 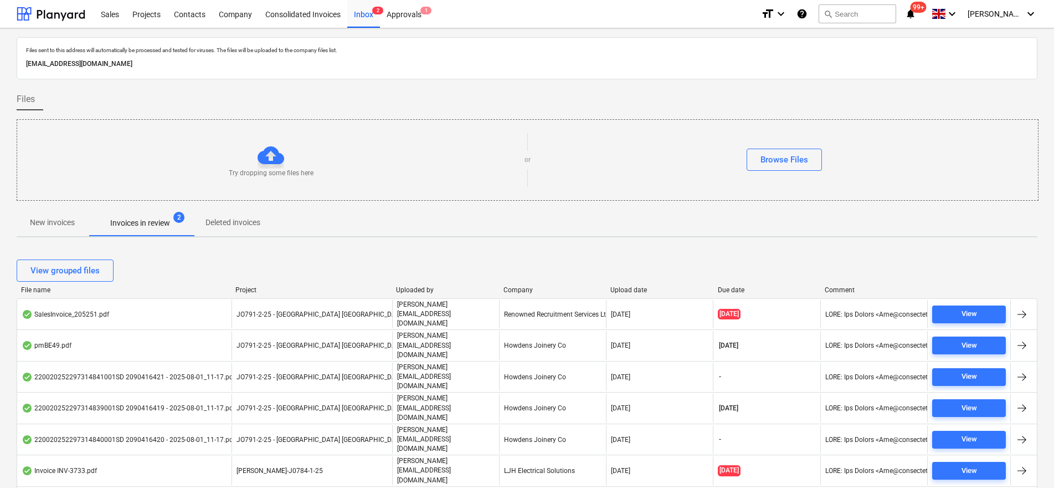 What do you see at coordinates (140, 223) in the screenshot?
I see `p: Invoices in review` at bounding box center [140, 223].